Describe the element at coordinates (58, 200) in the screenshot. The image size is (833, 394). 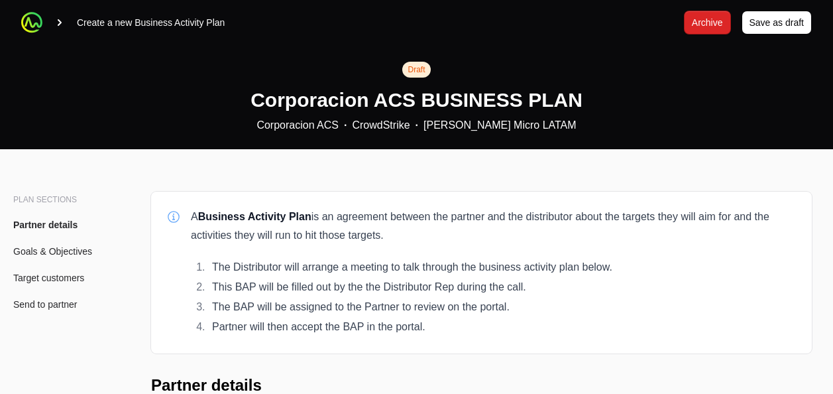
I see `h3: Plan sections` at that location.